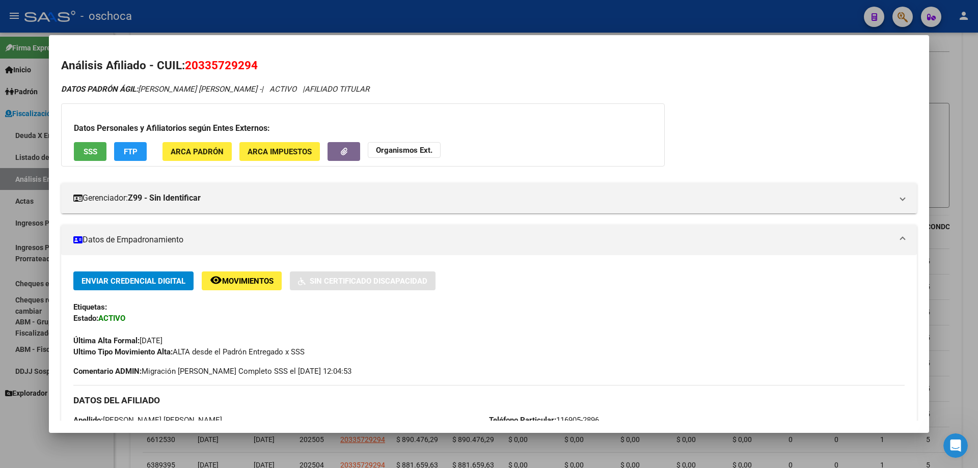 The height and width of the screenshot is (468, 978). I want to click on button: Organismos Ext., so click(404, 150).